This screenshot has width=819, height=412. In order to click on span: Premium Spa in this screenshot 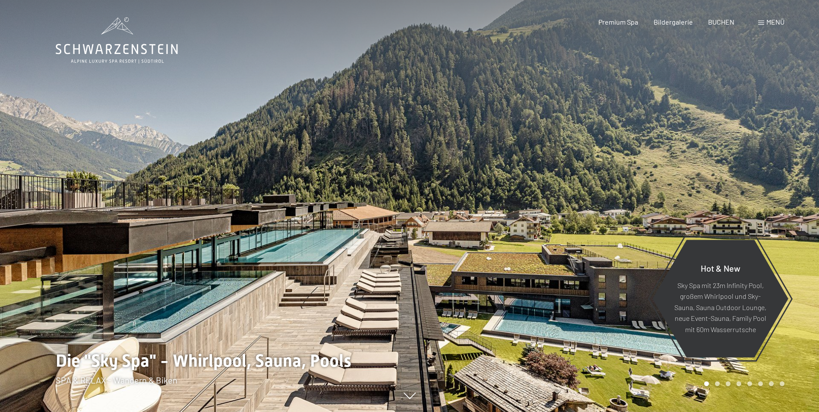, I will do `click(618, 22)`.